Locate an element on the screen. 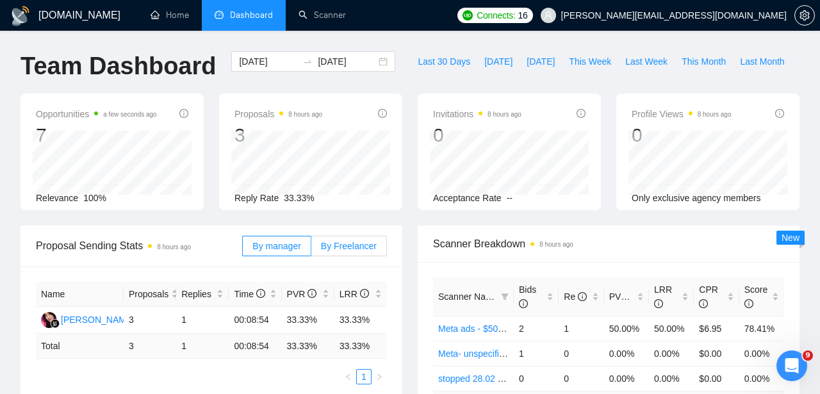  span: 9 is located at coordinates (808, 355).